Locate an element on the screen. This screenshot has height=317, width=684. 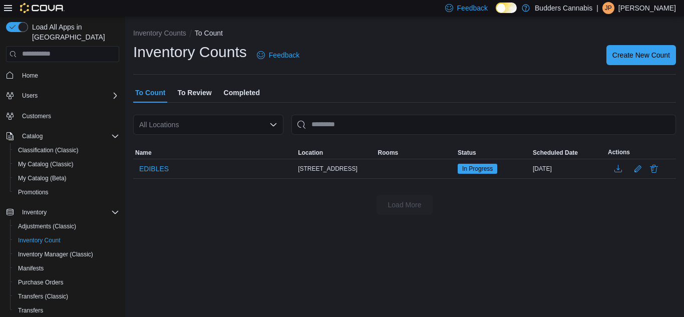
nav: An example of EuiBreadcrumbs is located at coordinates (405, 34).